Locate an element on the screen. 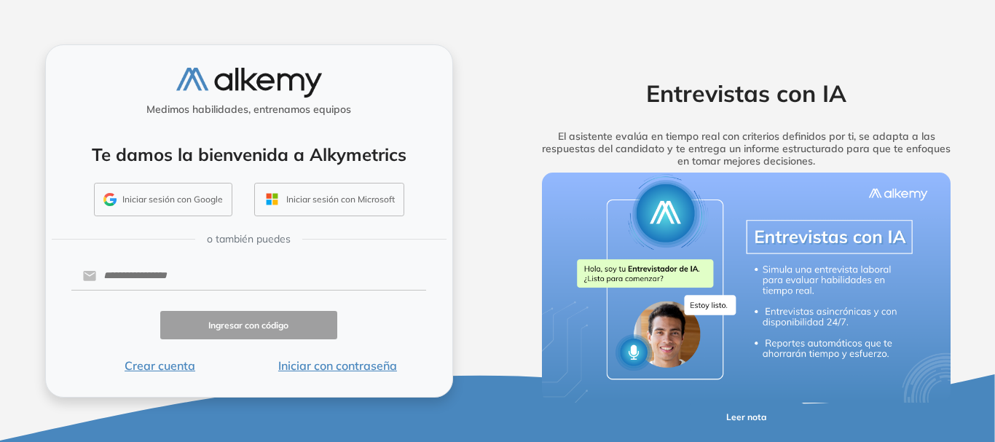 This screenshot has height=442, width=995. img: logo-alkemy is located at coordinates (249, 82).